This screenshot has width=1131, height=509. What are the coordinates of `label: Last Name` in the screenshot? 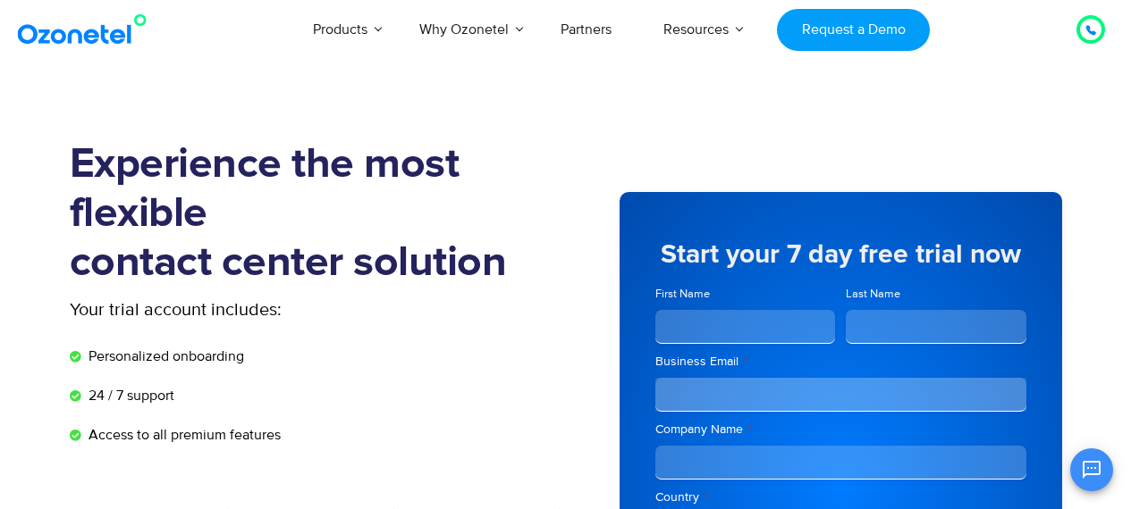 It's located at (936, 294).